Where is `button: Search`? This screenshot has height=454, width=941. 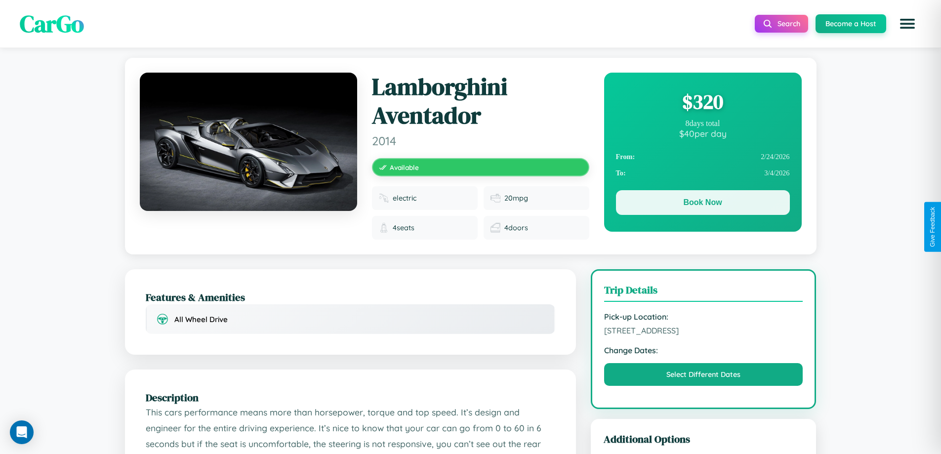
button: Search is located at coordinates (781, 24).